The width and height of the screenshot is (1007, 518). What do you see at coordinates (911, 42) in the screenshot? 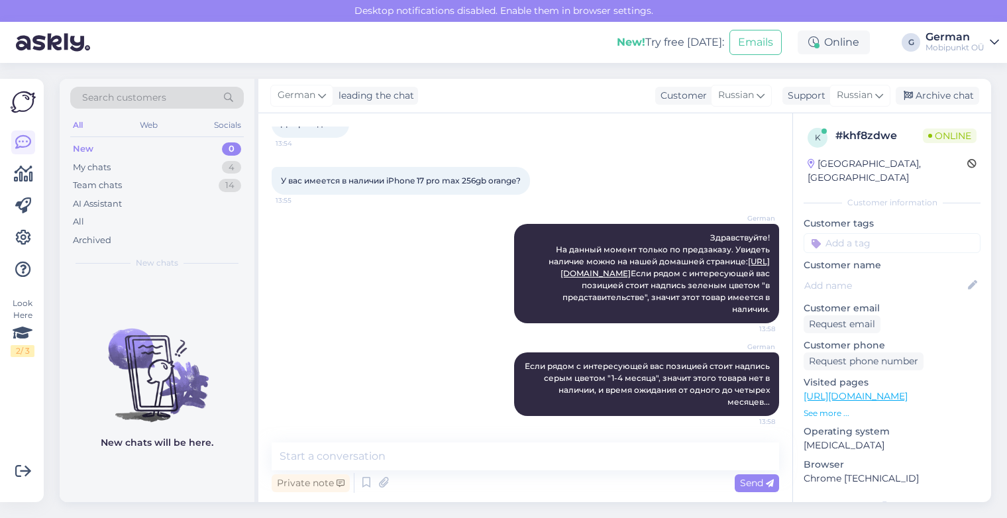
I see `div: G` at bounding box center [911, 42].